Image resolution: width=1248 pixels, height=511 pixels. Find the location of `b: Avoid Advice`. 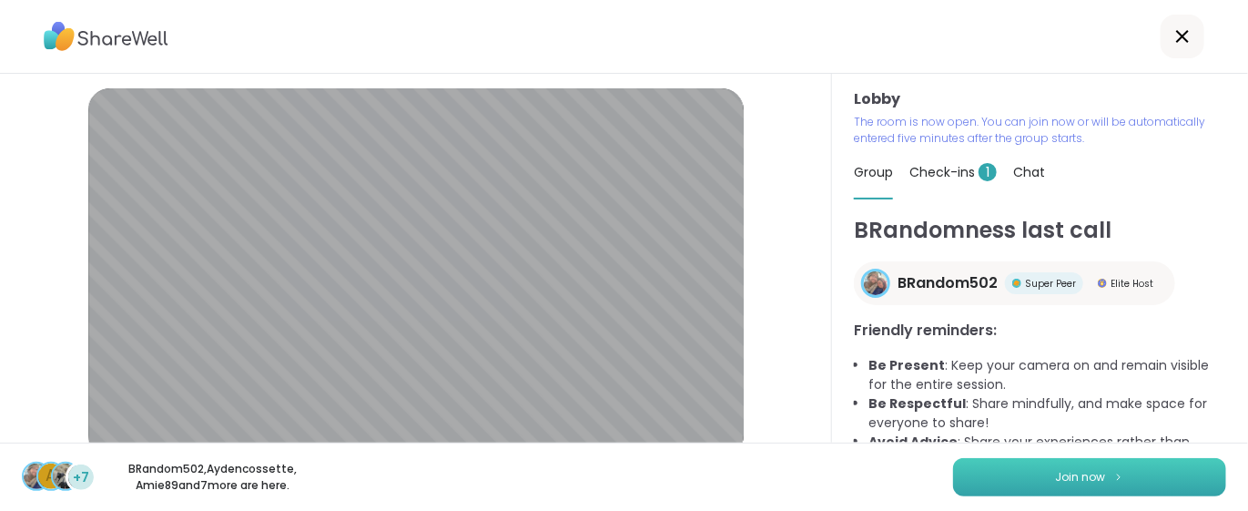

b: Avoid Advice is located at coordinates (913, 442).